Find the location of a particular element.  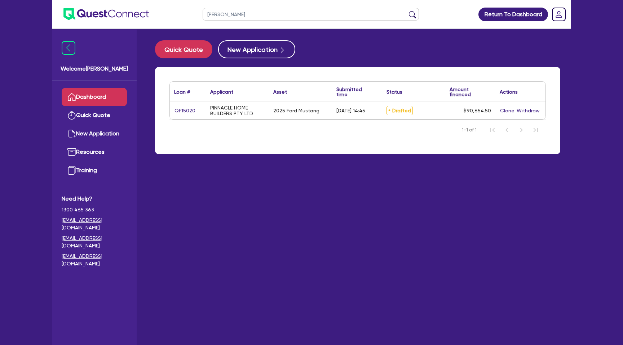

div: Status is located at coordinates (395, 92).